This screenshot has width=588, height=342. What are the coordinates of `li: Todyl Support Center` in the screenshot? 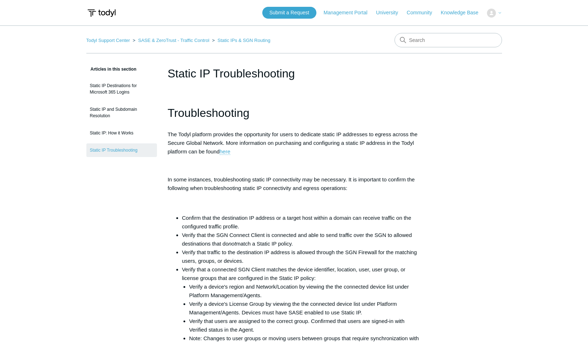 It's located at (109, 40).